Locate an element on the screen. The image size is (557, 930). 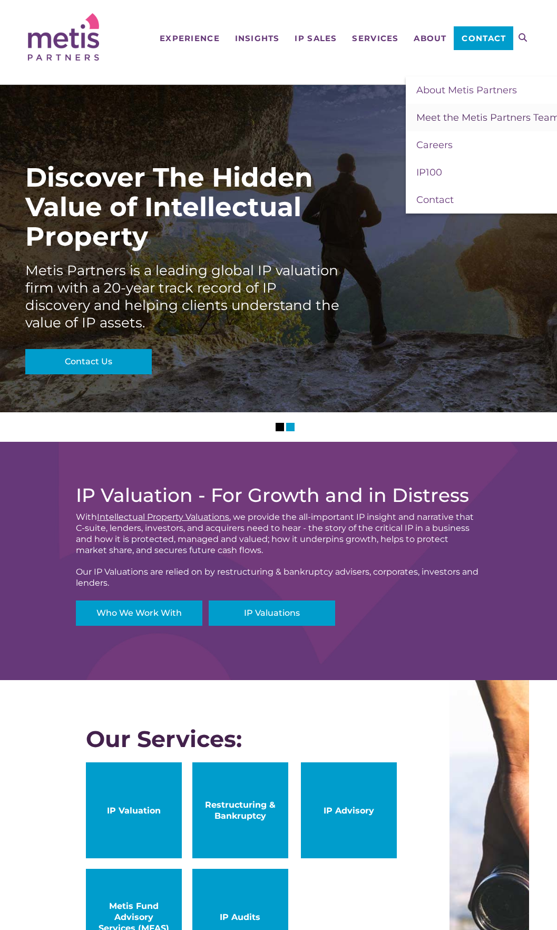
a: IP Valuation is located at coordinates (134, 811).